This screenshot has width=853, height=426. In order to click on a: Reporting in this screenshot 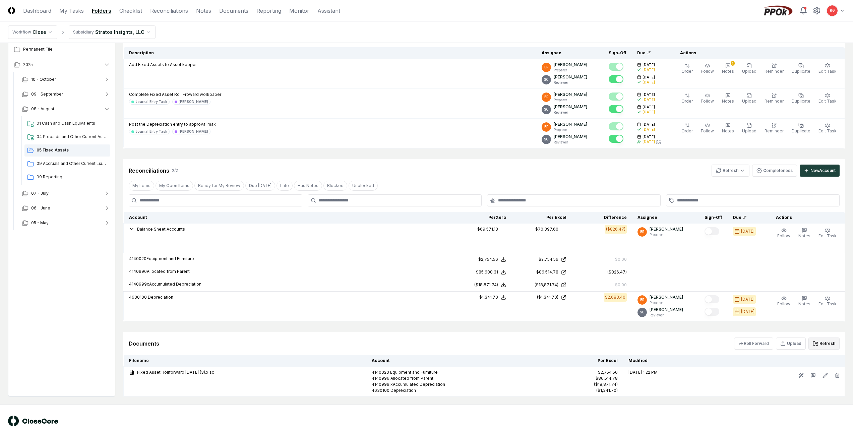, I will do `click(269, 11)`.